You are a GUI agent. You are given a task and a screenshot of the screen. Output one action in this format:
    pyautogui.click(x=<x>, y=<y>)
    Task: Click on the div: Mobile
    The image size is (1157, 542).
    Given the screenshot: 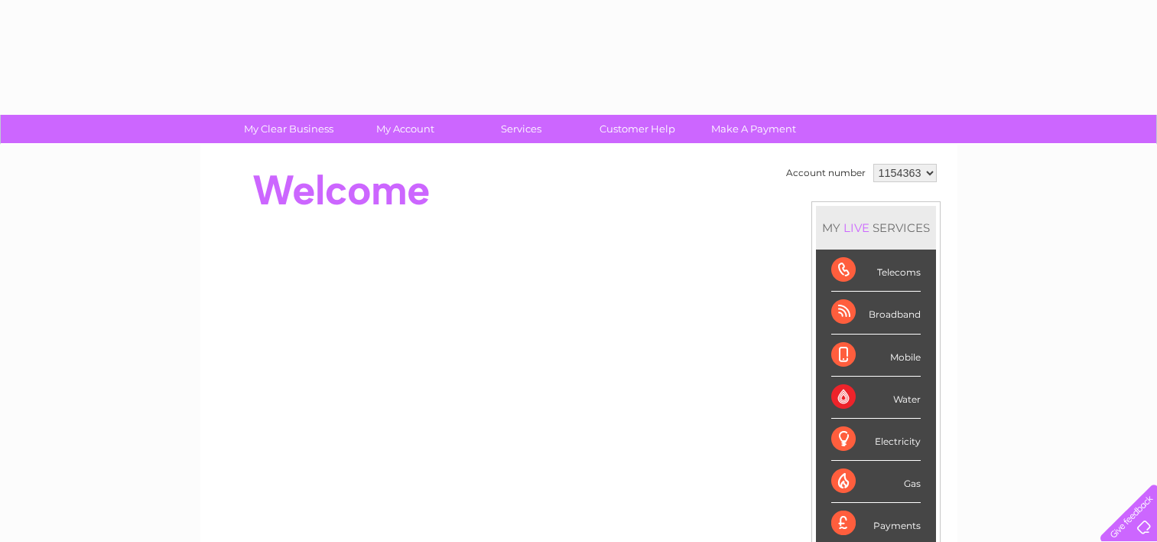 What is the action you would take?
    pyautogui.click(x=876, y=355)
    